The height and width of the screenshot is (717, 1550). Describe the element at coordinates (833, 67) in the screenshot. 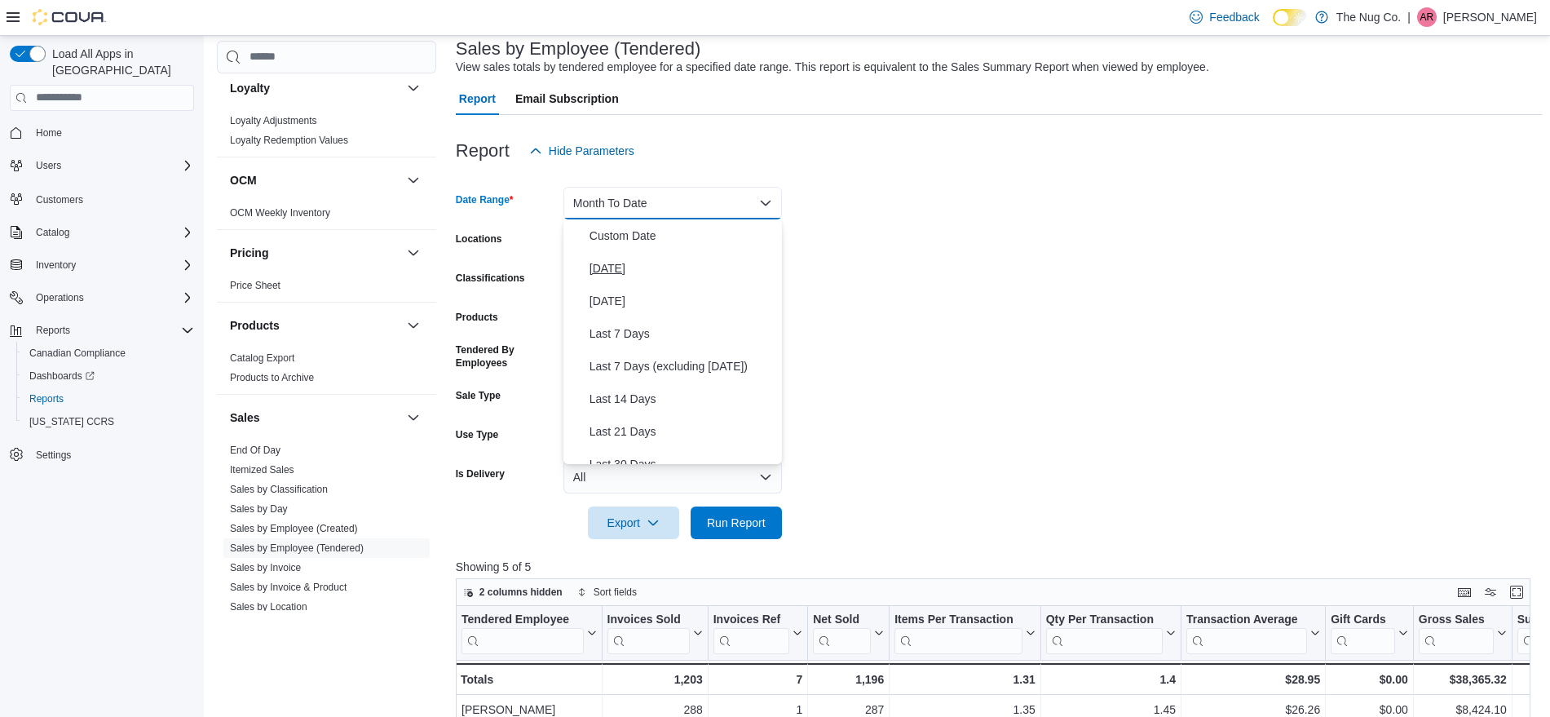

I see `div: View sales totals by tendered employee for a specified date range. This report is equivalent to t...` at that location.